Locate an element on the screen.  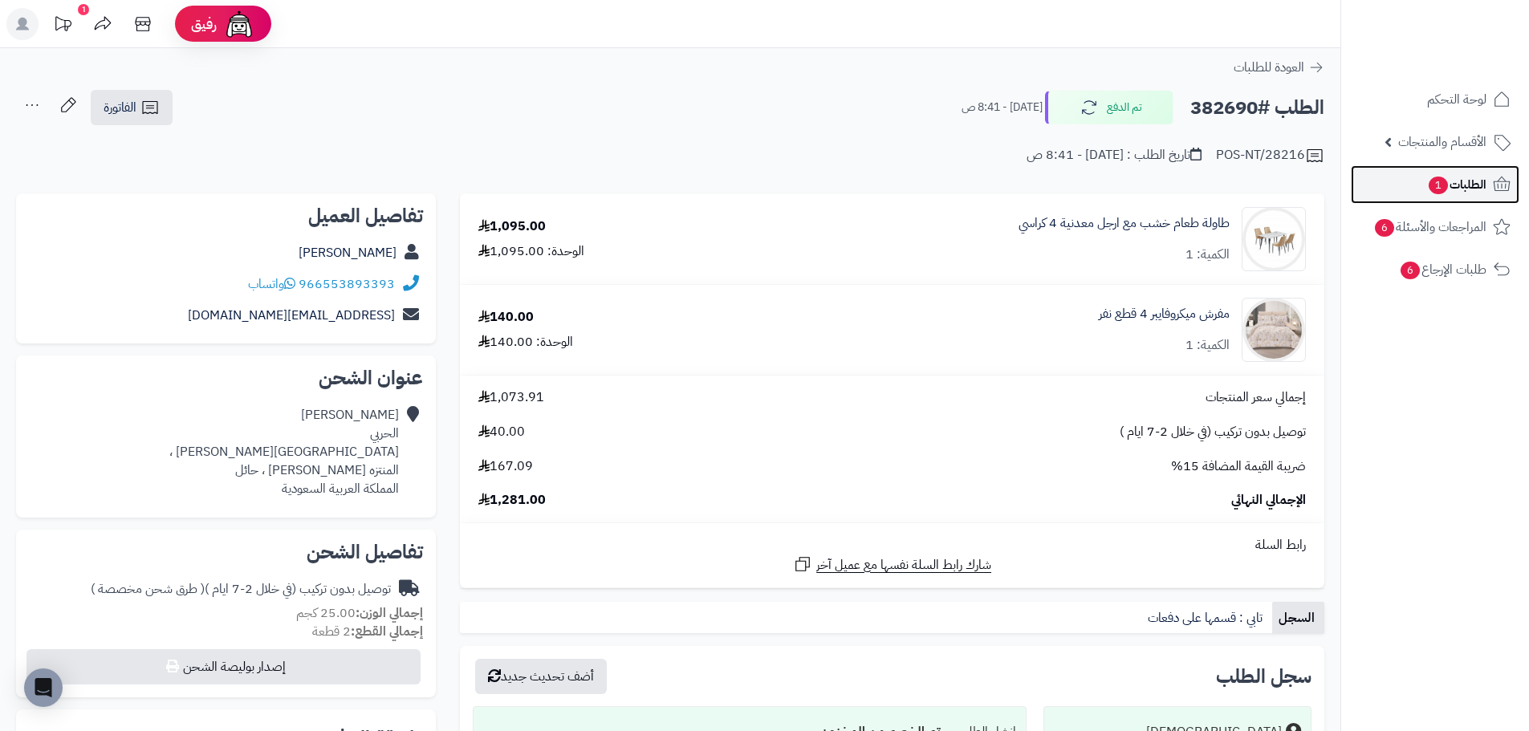
span: ضريبة القيمة المضافة 15% is located at coordinates (1239, 466).